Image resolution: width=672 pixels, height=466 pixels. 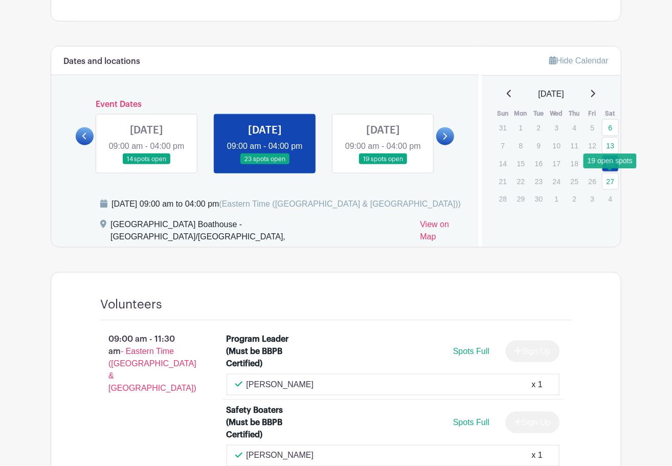 What do you see at coordinates (538, 113) in the screenshot?
I see `th: Tue` at bounding box center [538, 113].